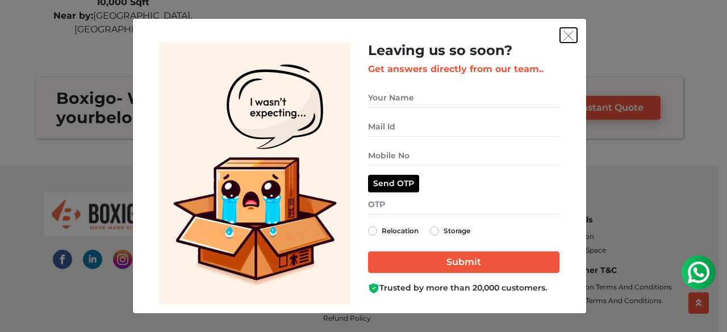  I want to click on input: OTP, so click(463, 204).